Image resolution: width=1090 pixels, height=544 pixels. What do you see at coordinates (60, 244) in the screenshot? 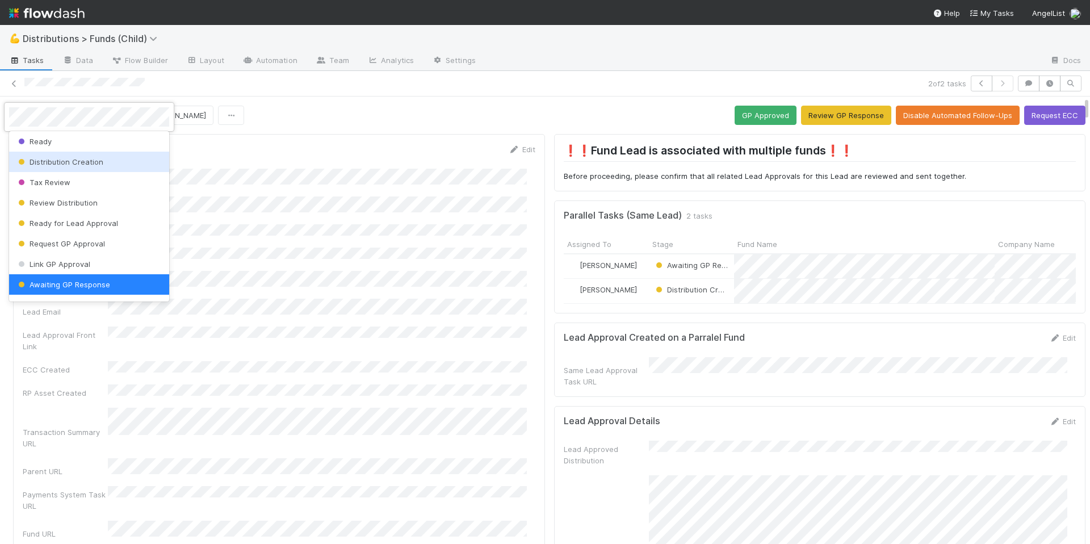
I see `span: Request GP Approval` at bounding box center [60, 244].